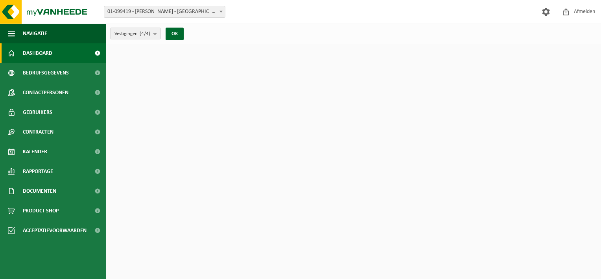 Image resolution: width=601 pixels, height=279 pixels. Describe the element at coordinates (135, 33) in the screenshot. I see `button: Vestigingen(4/4)` at that location.